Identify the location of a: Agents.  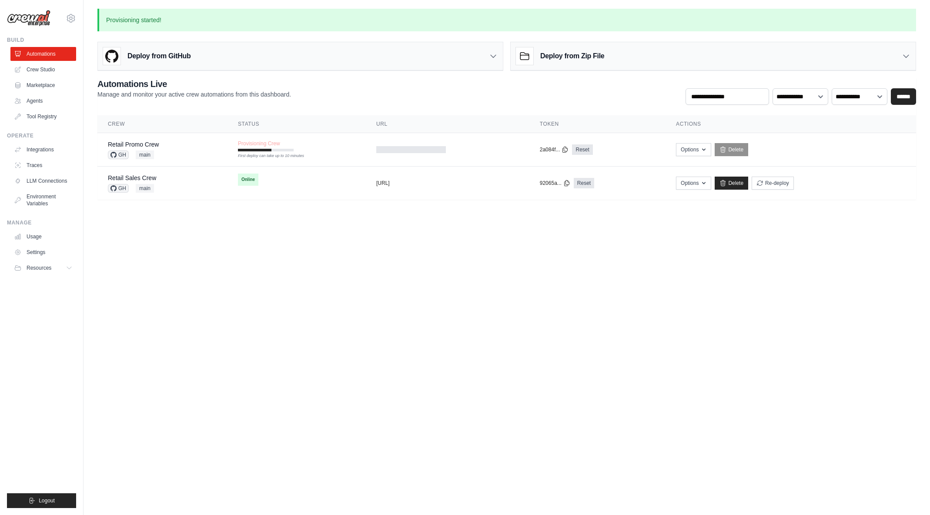
(43, 101).